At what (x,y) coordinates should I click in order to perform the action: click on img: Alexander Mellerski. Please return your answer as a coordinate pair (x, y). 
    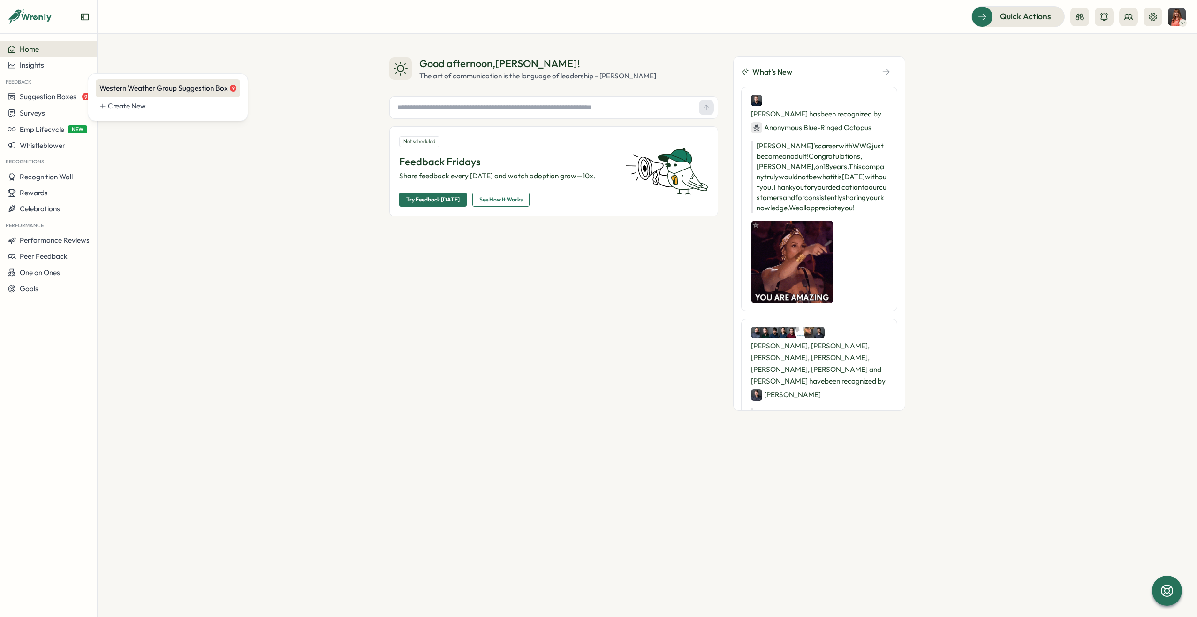
    Looking at the image, I should click on (775, 332).